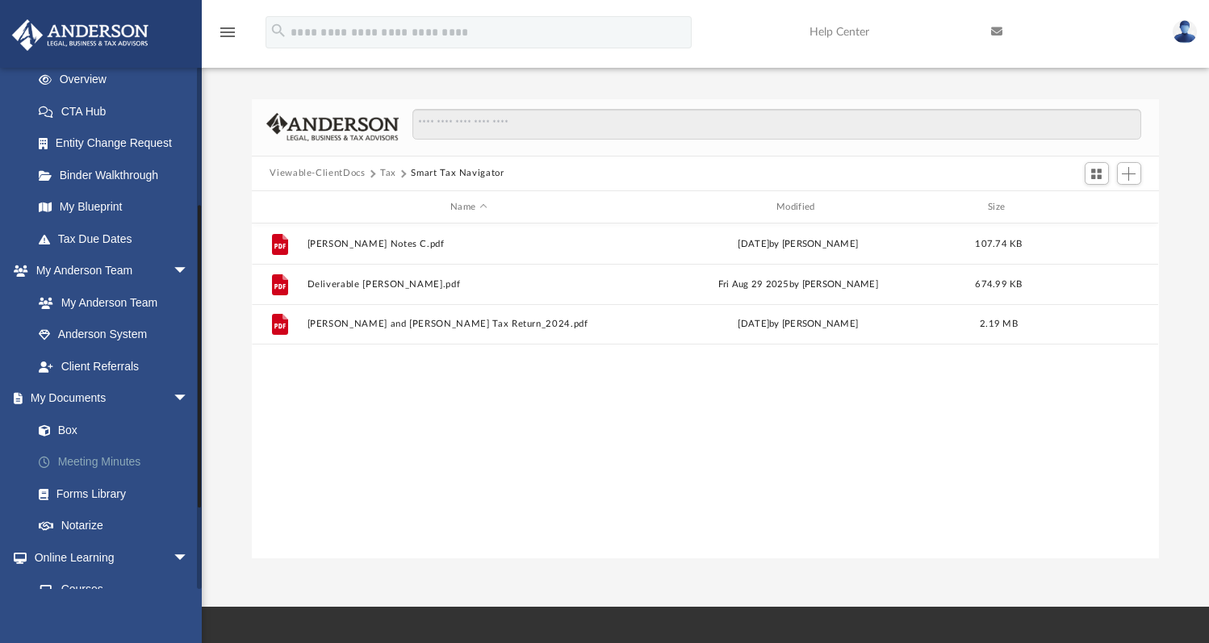 This screenshot has width=1209, height=643. What do you see at coordinates (388, 174) in the screenshot?
I see `button: Tax` at bounding box center [388, 174].